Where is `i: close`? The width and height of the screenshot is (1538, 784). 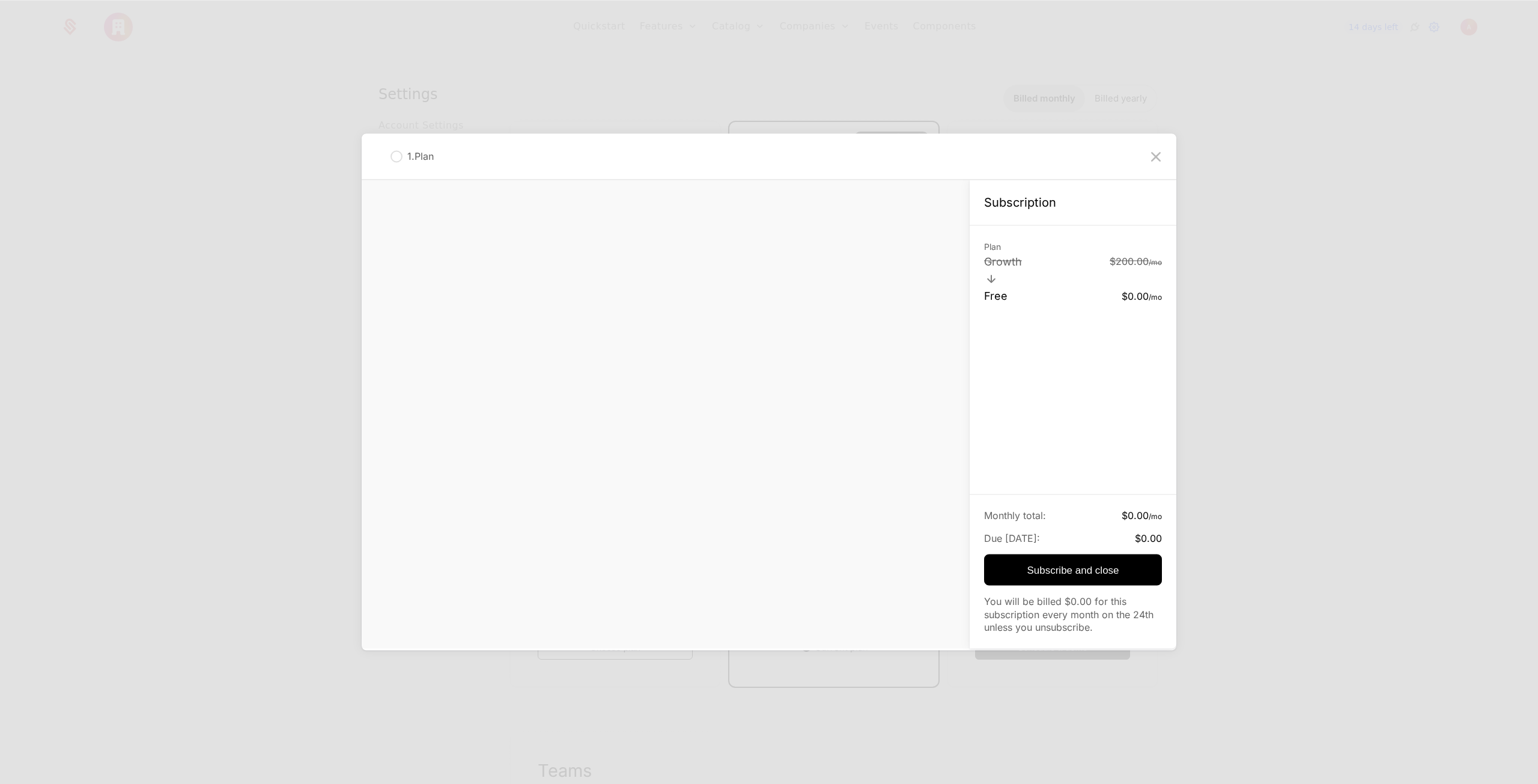
i: close is located at coordinates (1156, 157).